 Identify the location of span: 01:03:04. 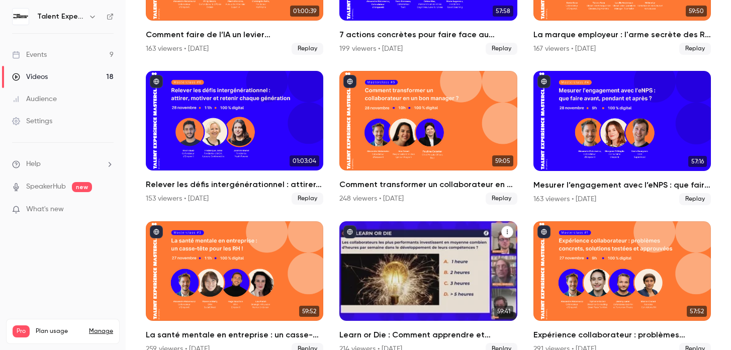
(304, 161).